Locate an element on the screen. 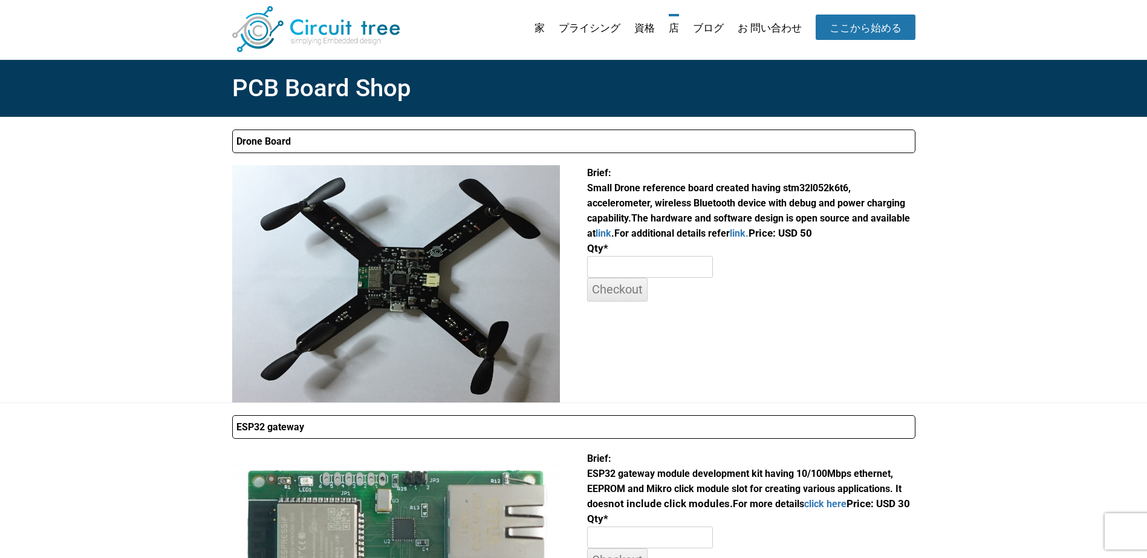 The height and width of the screenshot is (558, 1147). span: ESP32 gateway module development kit having 10/100Mbps ethernet, EEPROM and Mikro click module sl... is located at coordinates (745, 481).